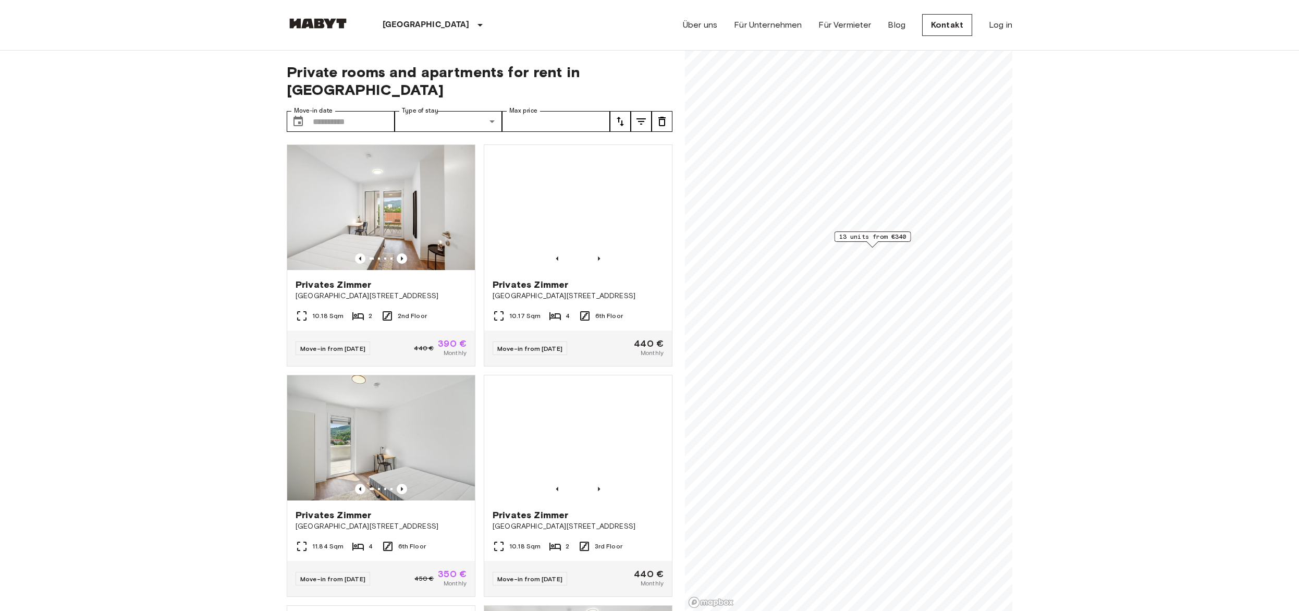 The width and height of the screenshot is (1299, 611). I want to click on label: Type of stay, so click(420, 111).